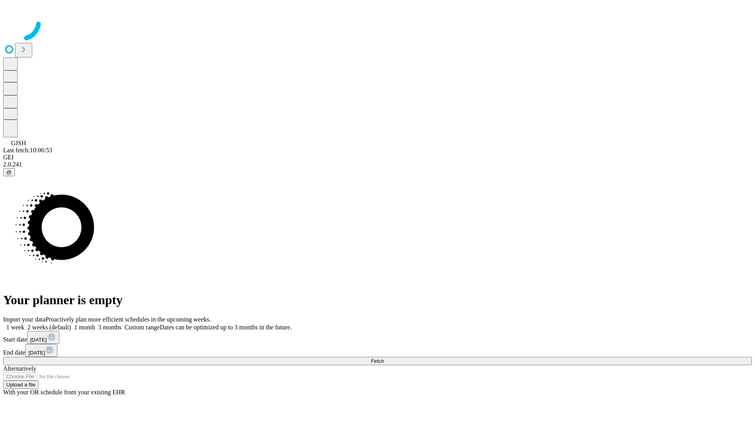  I want to click on span: GJSH, so click(18, 143).